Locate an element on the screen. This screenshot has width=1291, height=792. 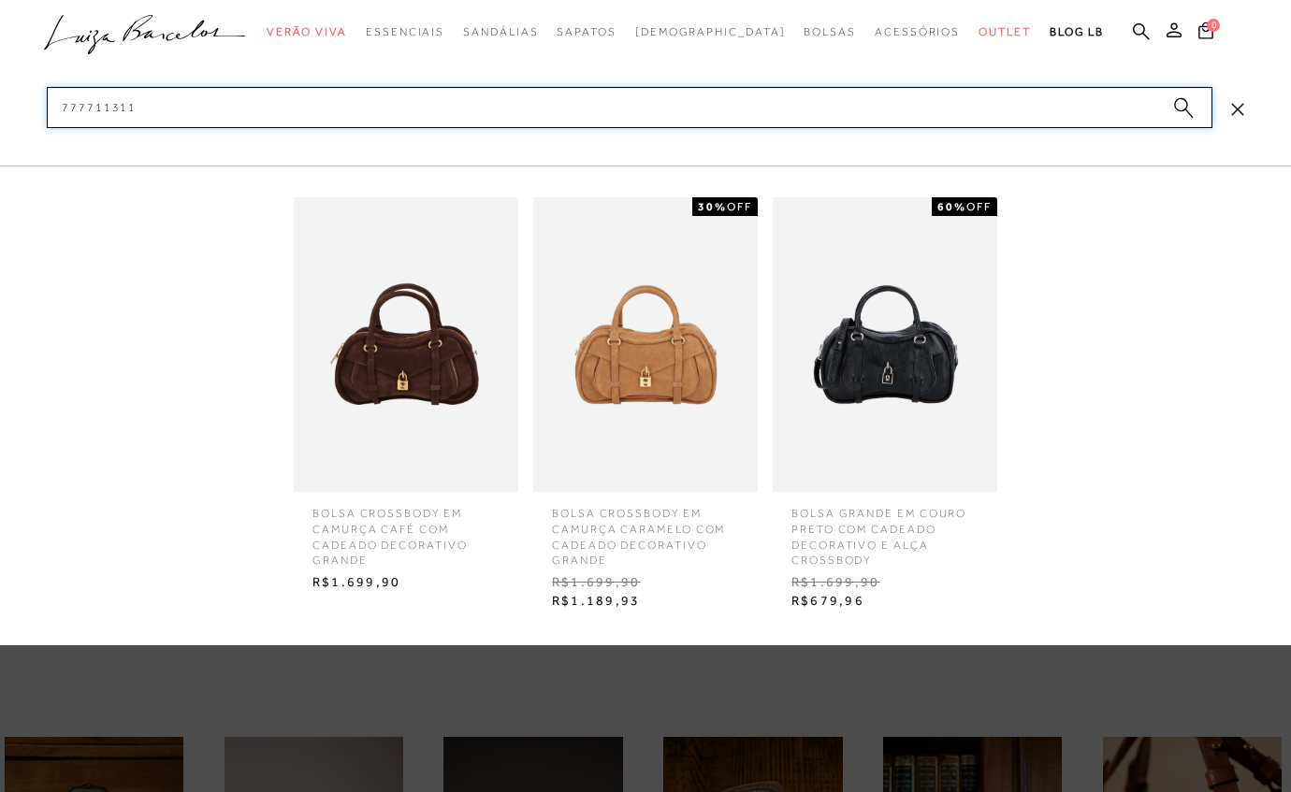
a: BOLSA CROSSBODY EM CAMURÇA CARAMELO COM CADEADO DECORATIVO GRANDE 30%OFF BOLSA CROSSBODY EM CAMUR... is located at coordinates (645, 406).